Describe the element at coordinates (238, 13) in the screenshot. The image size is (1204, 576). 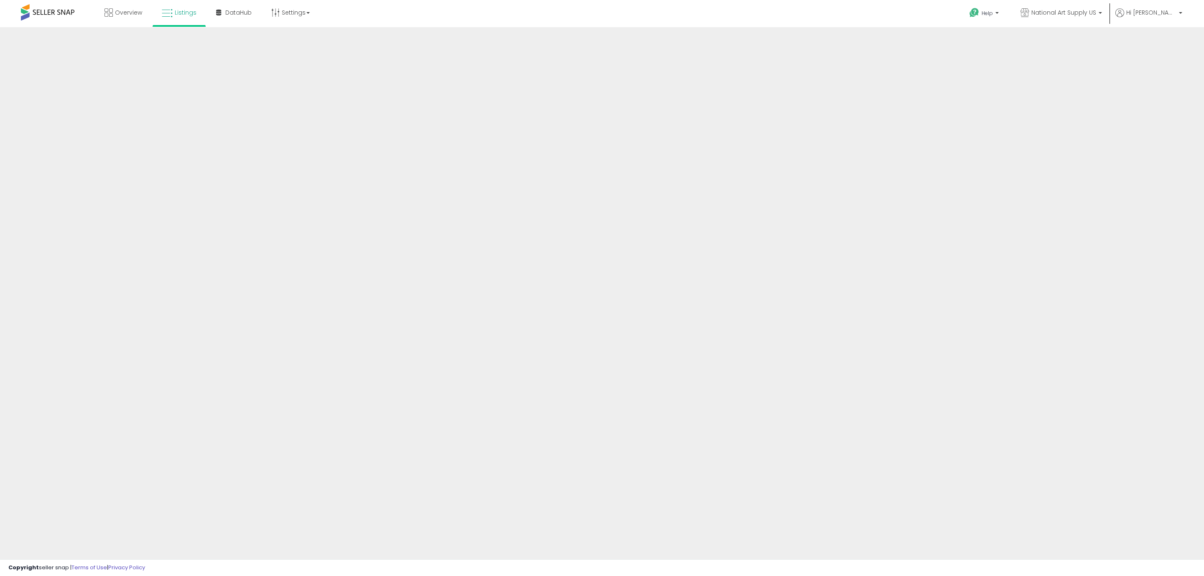
I see `span: DataHub` at that location.